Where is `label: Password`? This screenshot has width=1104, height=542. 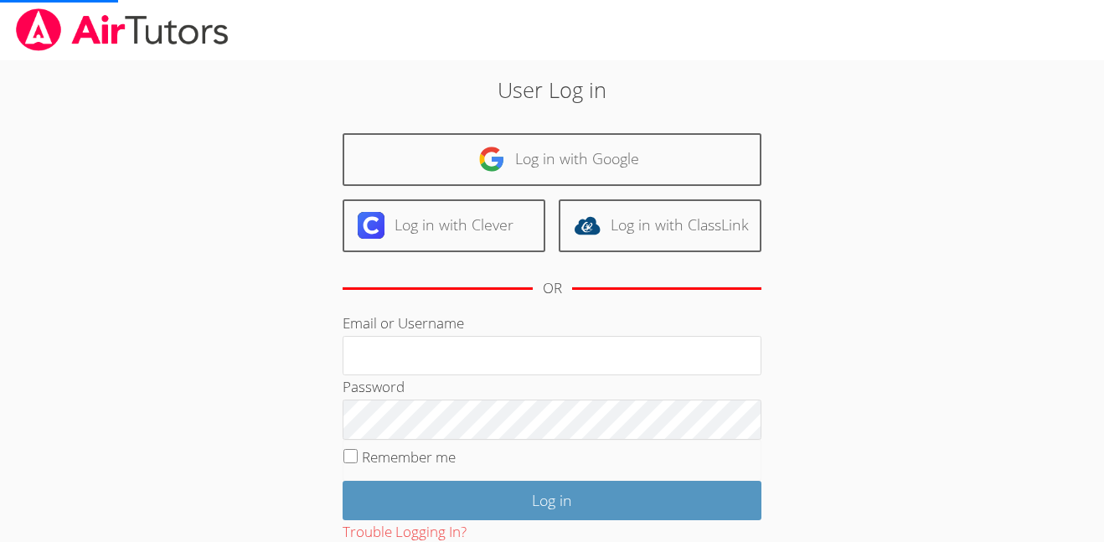 label: Password is located at coordinates (374, 386).